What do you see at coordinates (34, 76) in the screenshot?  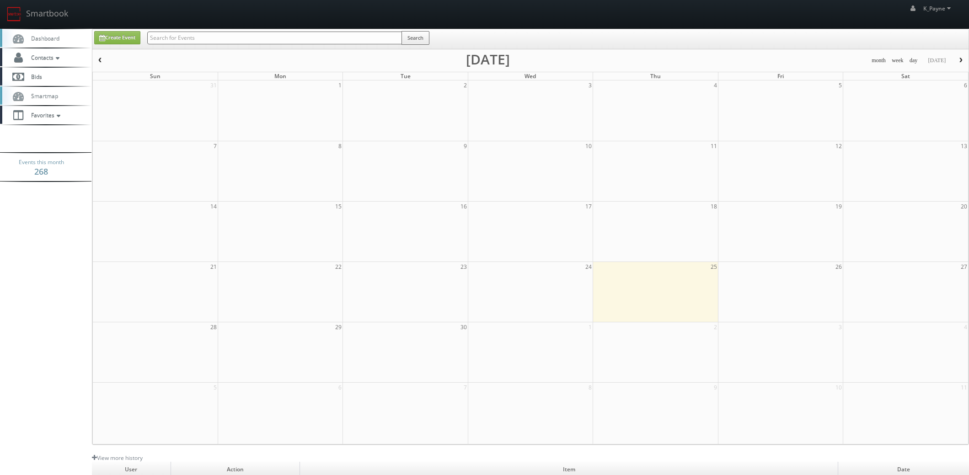 I see `span: Bids` at bounding box center [34, 76].